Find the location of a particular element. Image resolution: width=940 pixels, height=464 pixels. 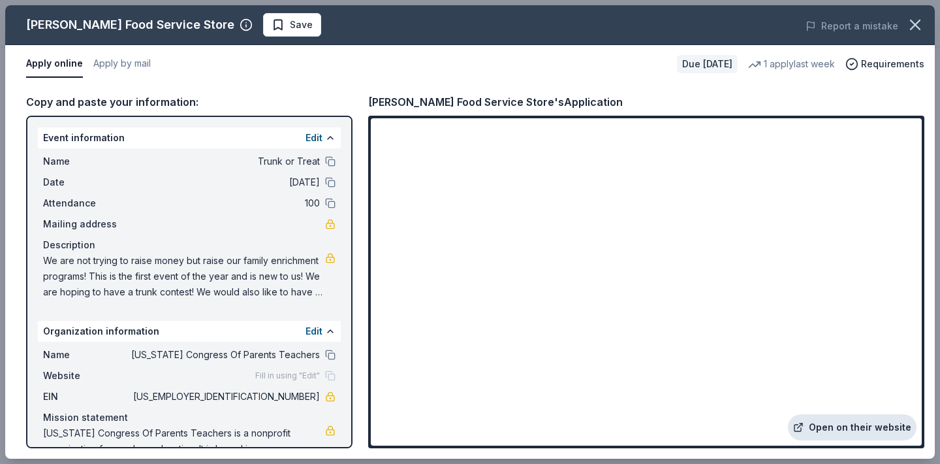

button: Report a mistake is located at coordinates (852, 26).